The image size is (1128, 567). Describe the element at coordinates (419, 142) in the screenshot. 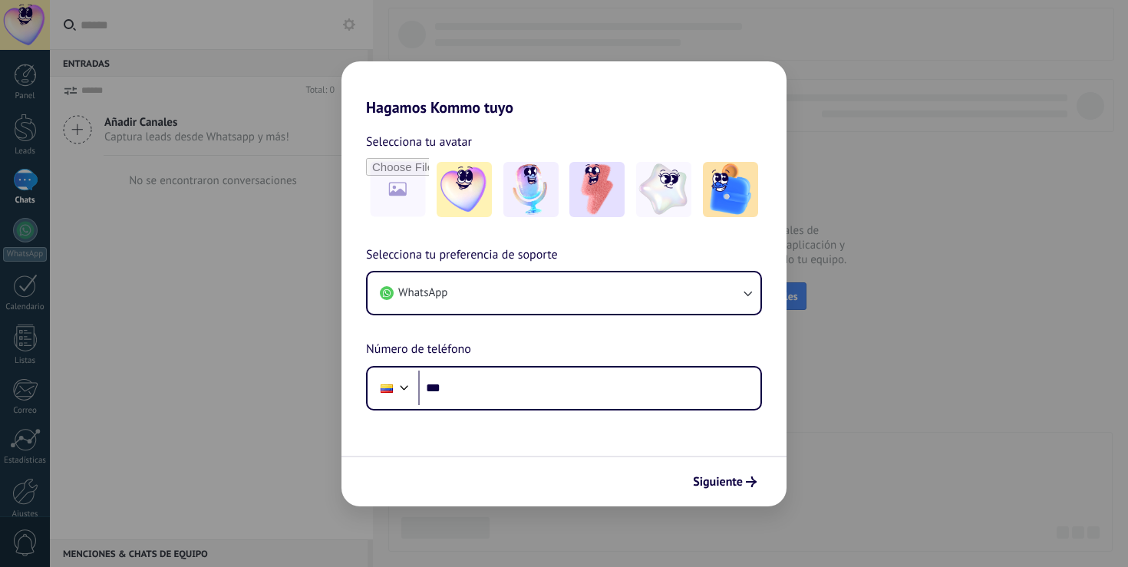

I see `span: Selecciona tu avatar` at that location.